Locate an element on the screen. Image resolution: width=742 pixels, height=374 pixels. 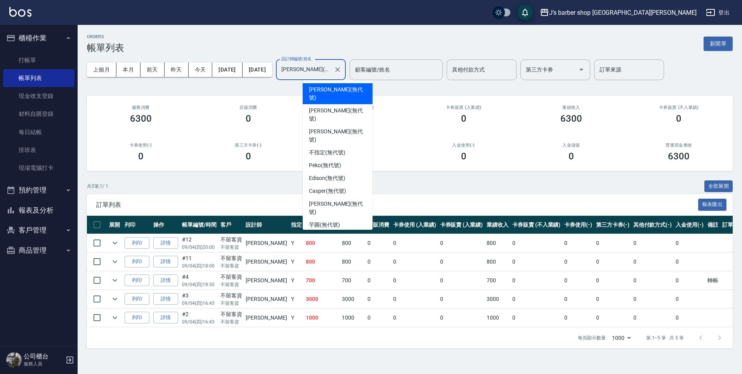
p: 第 1–5 筆 共 5 筆 is located at coordinates (665, 337).